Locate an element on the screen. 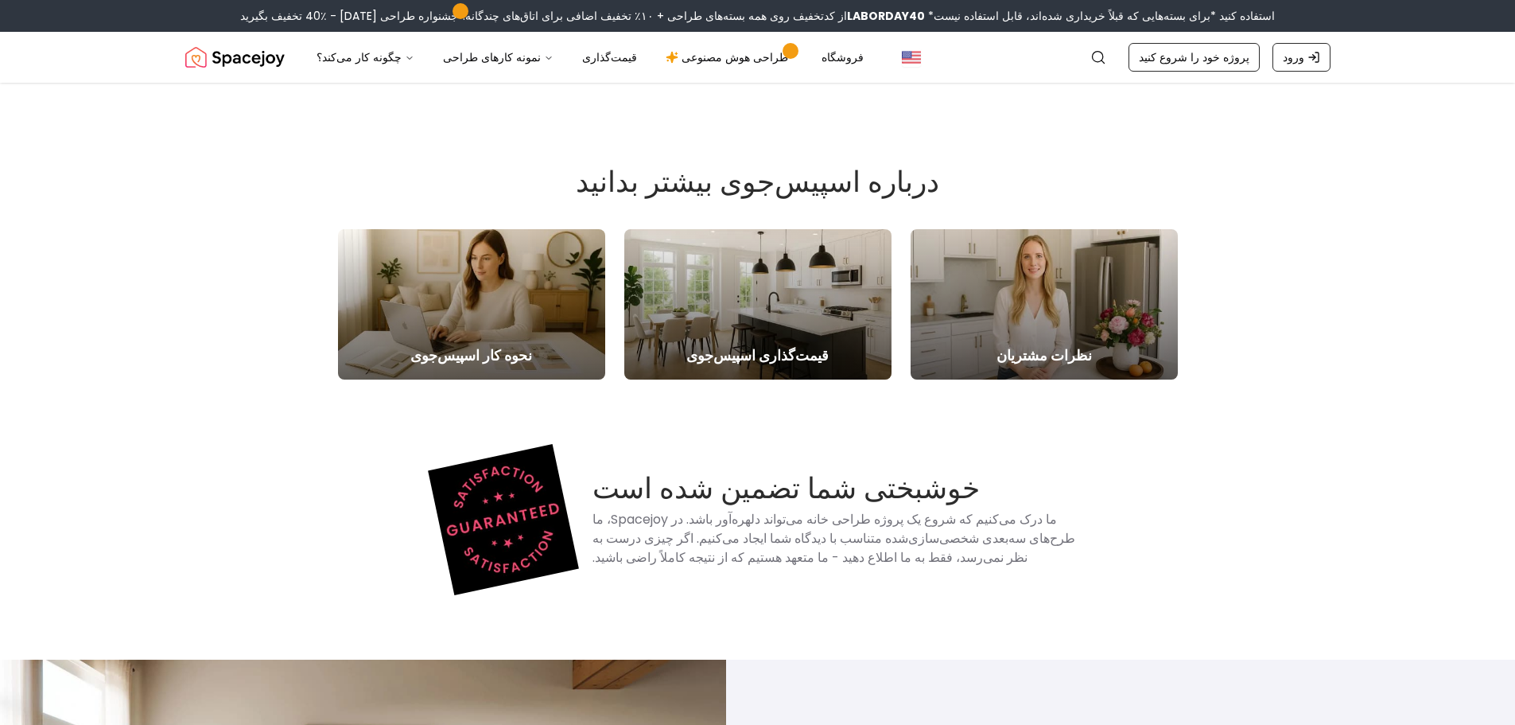 The image size is (1515, 725). img: لوگو اسپیس جوی is located at coordinates (235, 57).